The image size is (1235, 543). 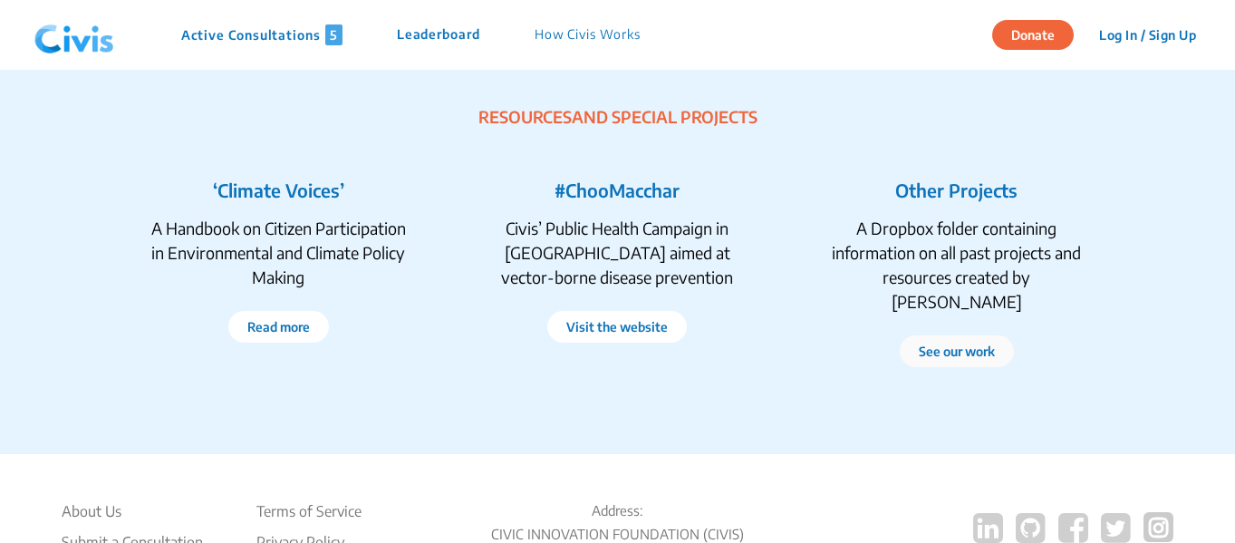 I want to click on h2: #ChooMacchar, so click(x=617, y=190).